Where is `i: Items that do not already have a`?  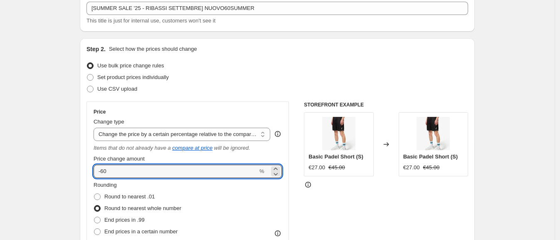
i: Items that do not already have a is located at coordinates (132, 148).